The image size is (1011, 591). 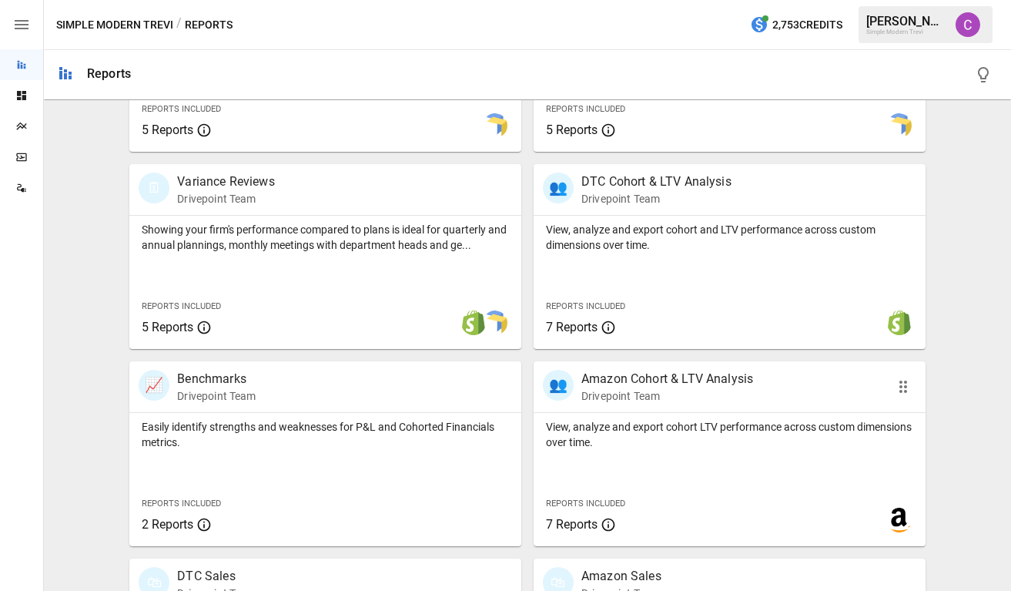 I want to click on p: View, analyze and export cohort and LTV performance across custom dimensions over time., so click(x=729, y=237).